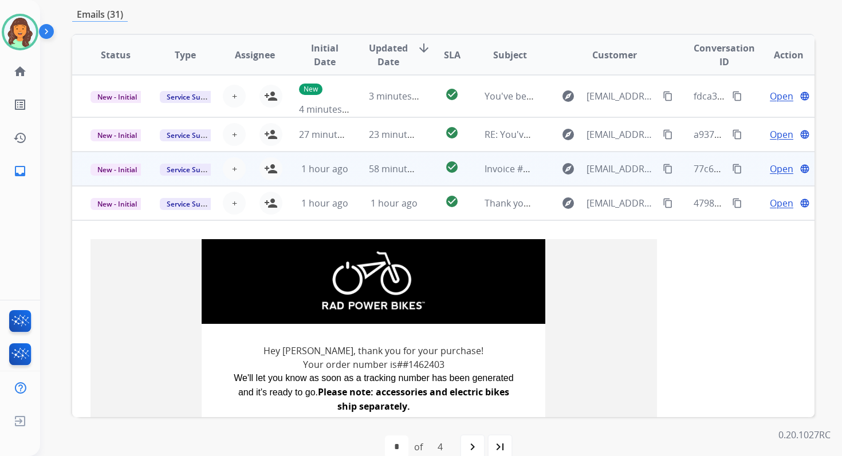 This screenshot has width=842, height=456. What do you see at coordinates (402, 169) in the screenshot?
I see `span: 58 minutes ago` at bounding box center [402, 169].